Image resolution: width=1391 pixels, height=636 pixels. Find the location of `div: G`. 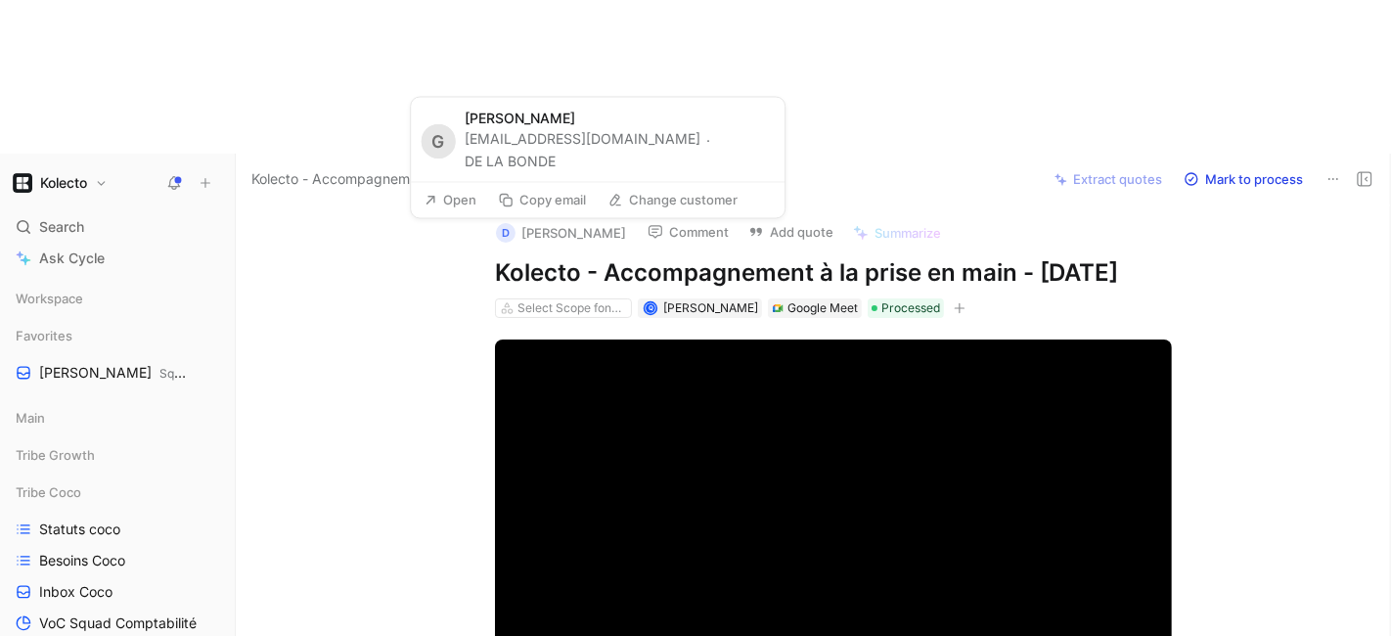

div: G is located at coordinates (438, 141).